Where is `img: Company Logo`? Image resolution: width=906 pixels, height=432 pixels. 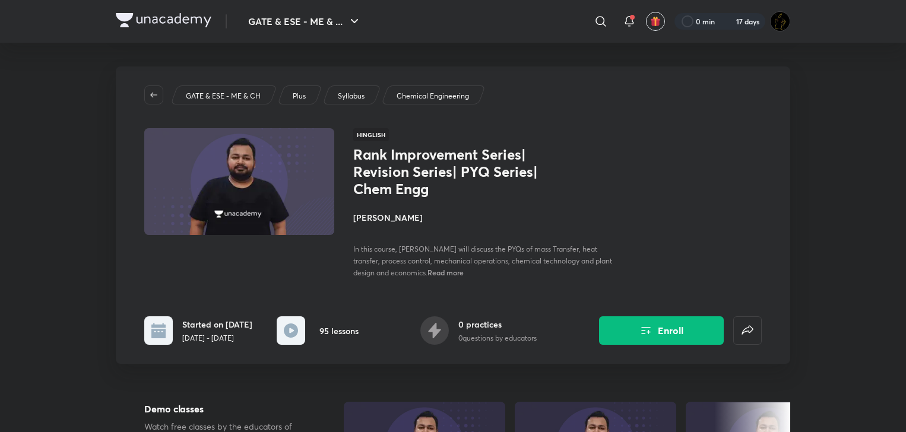
img: Company Logo is located at coordinates (163, 20).